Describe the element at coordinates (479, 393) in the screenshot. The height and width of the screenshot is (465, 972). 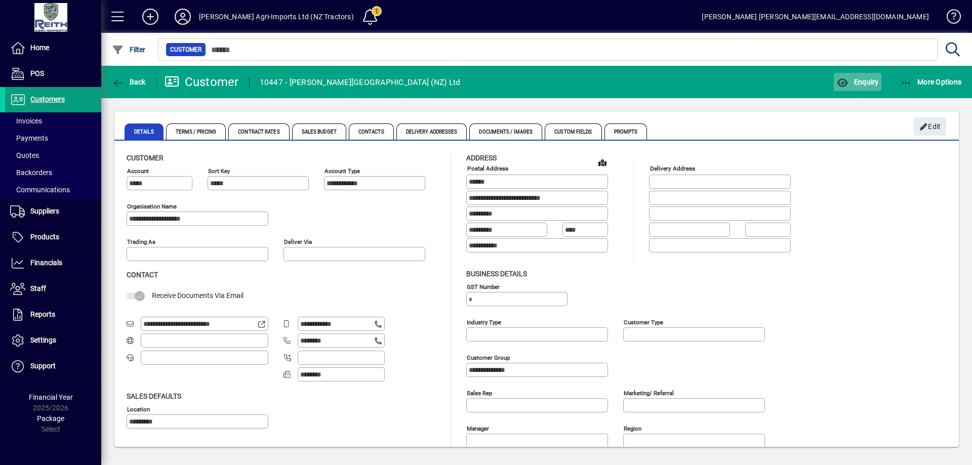
I see `mat-label: Sales rep` at that location.